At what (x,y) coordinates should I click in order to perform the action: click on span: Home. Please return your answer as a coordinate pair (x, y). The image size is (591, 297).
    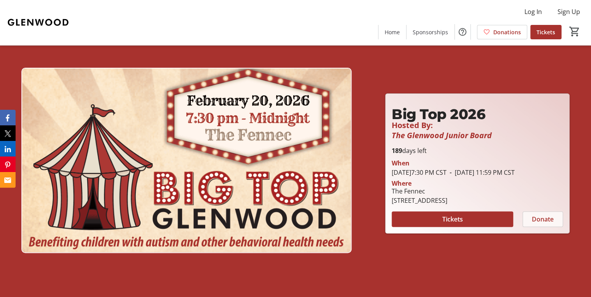
    Looking at the image, I should click on (392, 32).